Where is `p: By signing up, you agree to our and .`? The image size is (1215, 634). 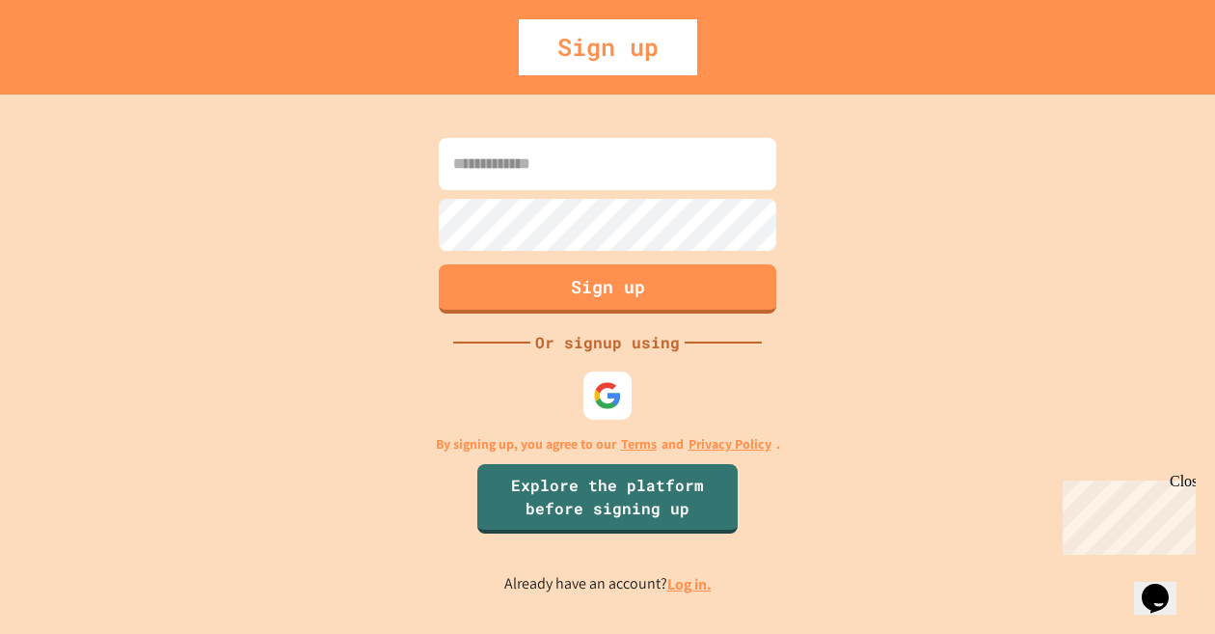 p: By signing up, you agree to our and . is located at coordinates (608, 444).